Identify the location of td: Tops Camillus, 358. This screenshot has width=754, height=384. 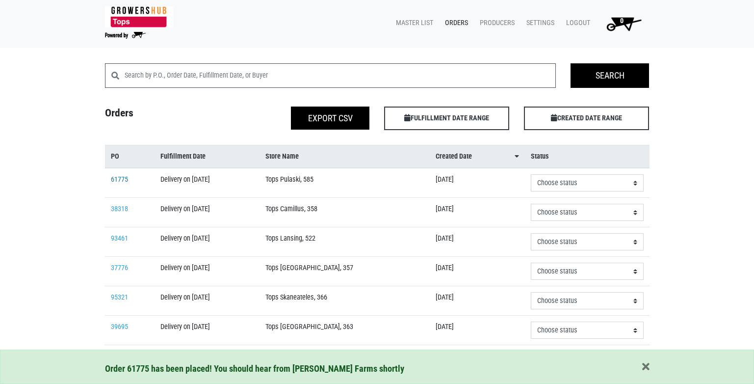
(345, 212).